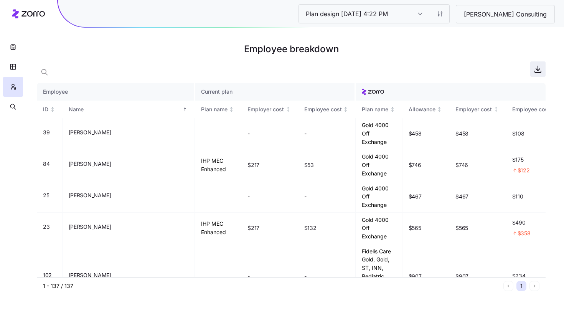 The image size is (564, 319). What do you see at coordinates (426, 109) in the screenshot?
I see `th: AllowanceNot sorted` at bounding box center [426, 109].